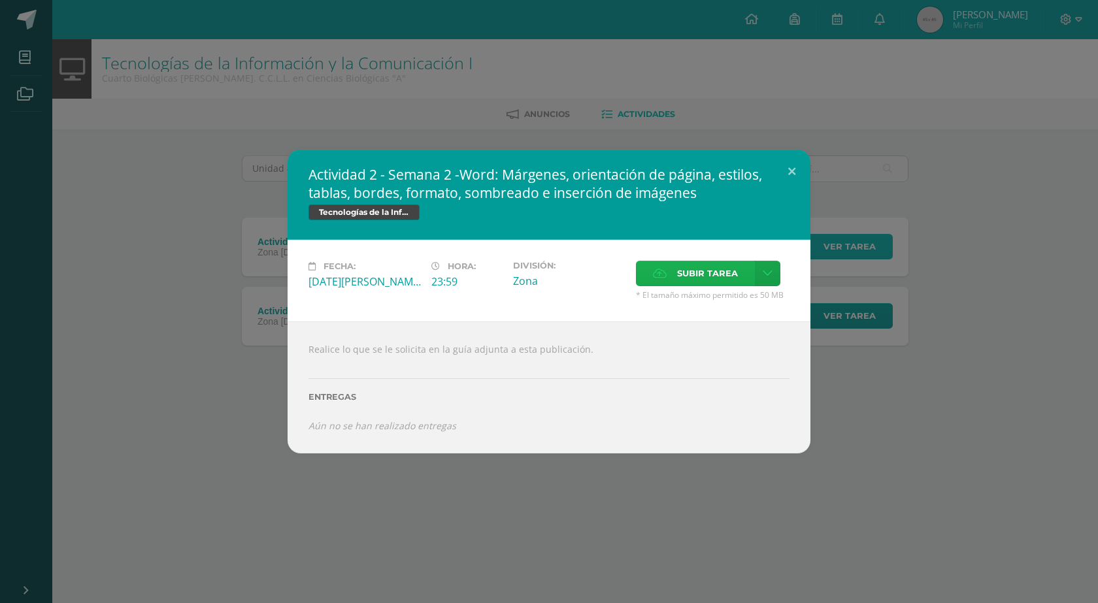  Describe the element at coordinates (549, 388) in the screenshot. I see `div: Realice lo que se le solicita en la guía adjunta a esta publicación.` at that location.